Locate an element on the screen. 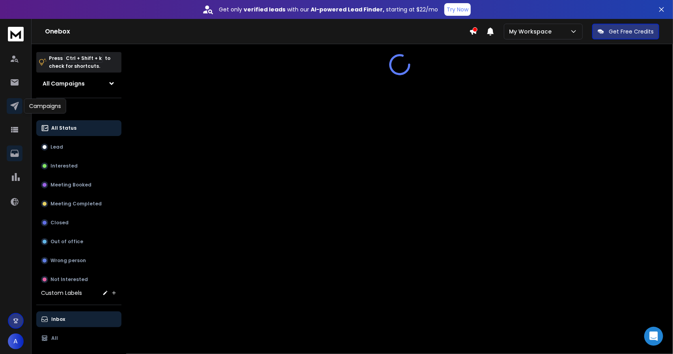 The width and height of the screenshot is (673, 354). p: Get Free Credits is located at coordinates (632, 32).